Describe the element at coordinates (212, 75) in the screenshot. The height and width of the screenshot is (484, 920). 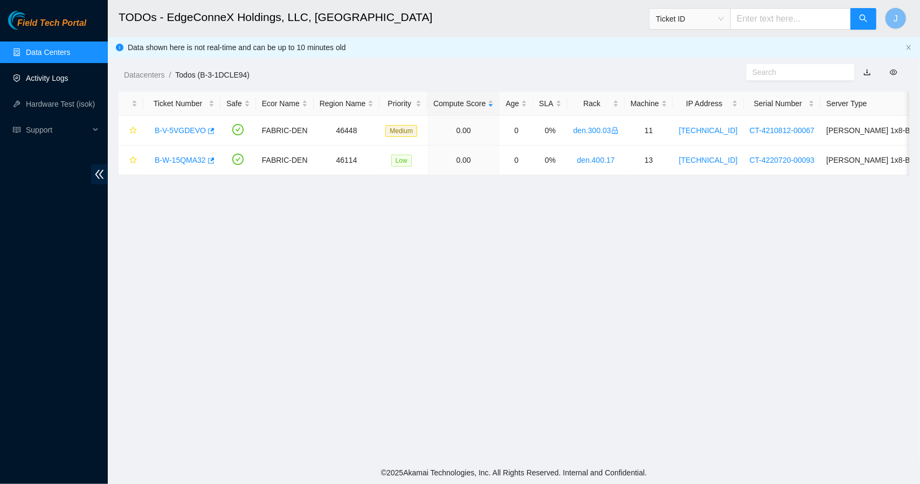
I see `a: Todos (B-3-1DCLE94)` at that location.